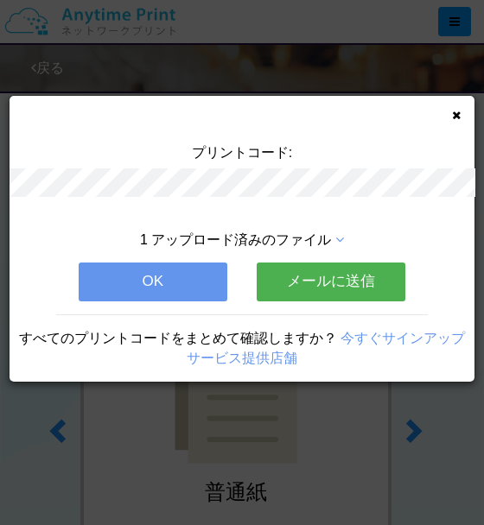 The height and width of the screenshot is (525, 484). What do you see at coordinates (178, 338) in the screenshot?
I see `span: すべてのプリントコードをまとめて確認しますか？` at bounding box center [178, 338].